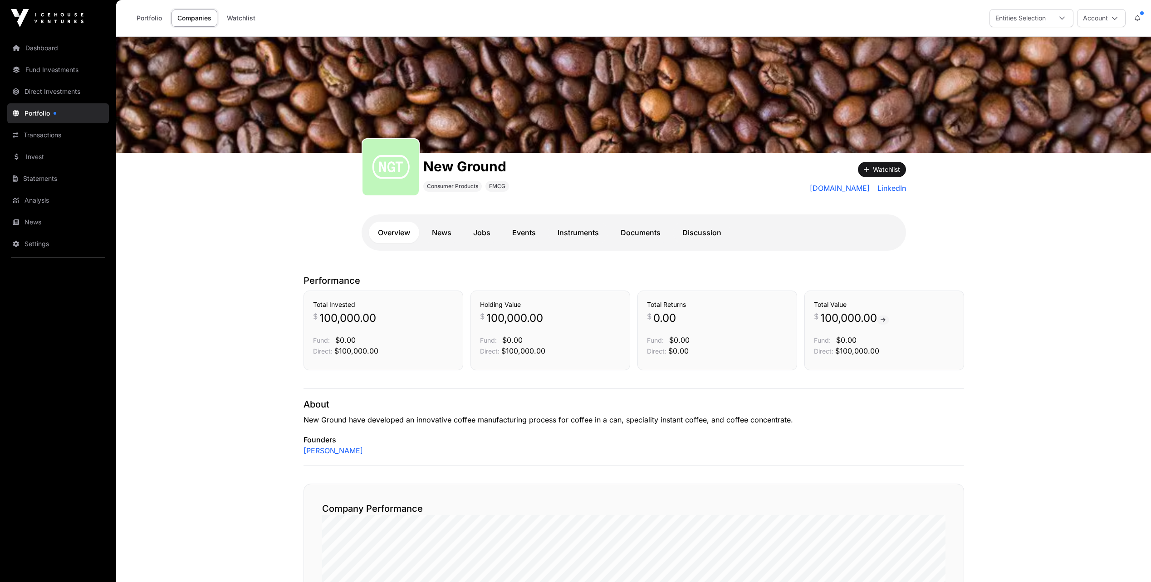  What do you see at coordinates (889, 188) in the screenshot?
I see `a: LinkedIn` at bounding box center [889, 188].